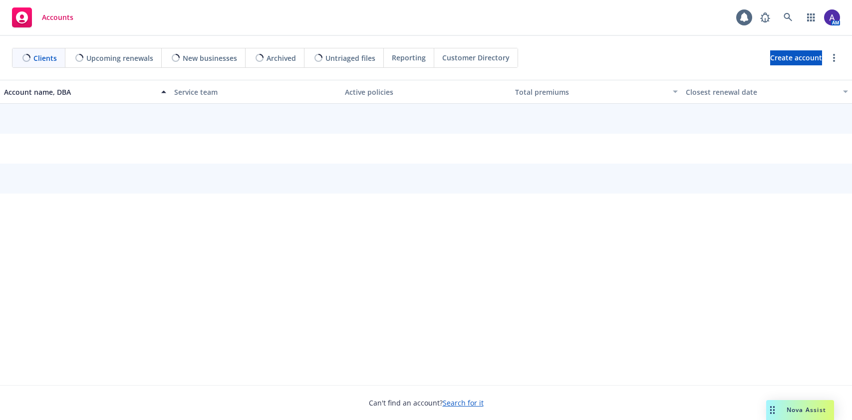  I want to click on span: Clients, so click(45, 58).